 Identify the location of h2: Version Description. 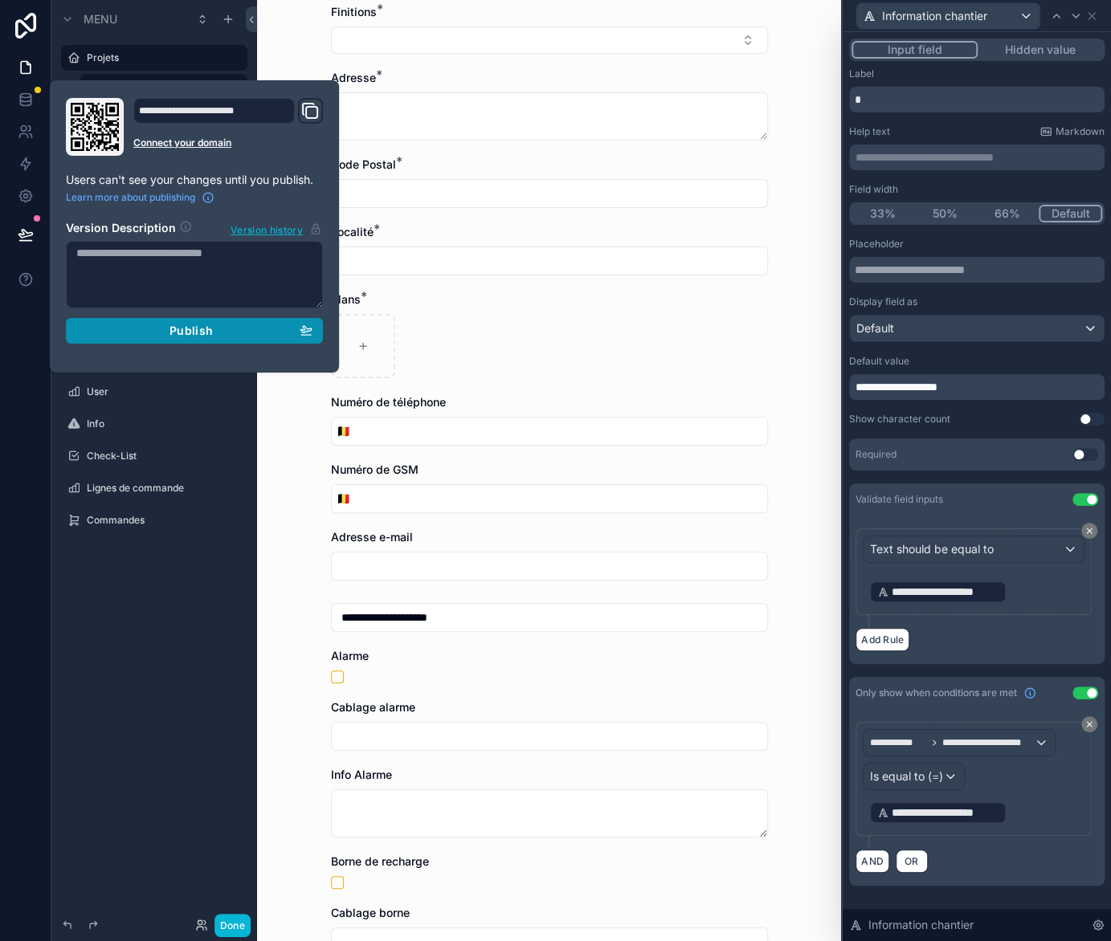
(120, 229).